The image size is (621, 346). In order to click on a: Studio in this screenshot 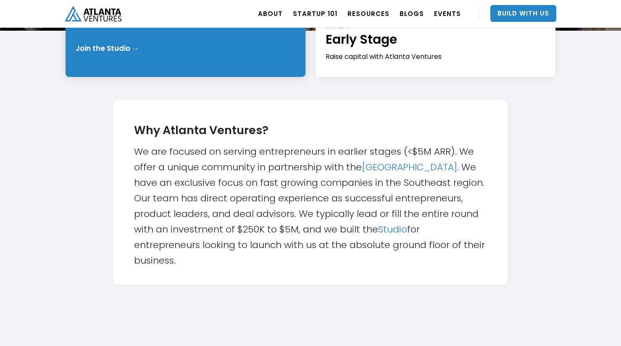, I will do `click(393, 229)`.